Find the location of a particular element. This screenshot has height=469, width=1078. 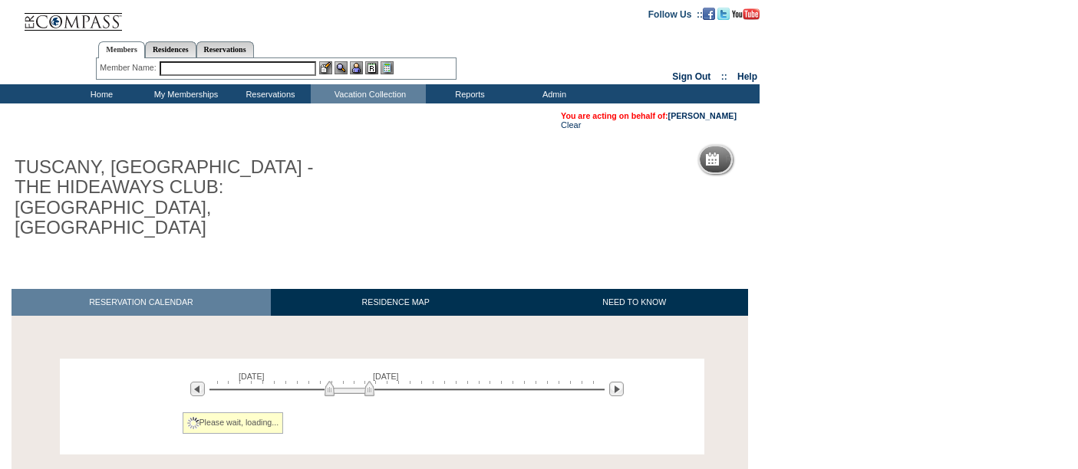

div: Member Name: is located at coordinates (129, 67).